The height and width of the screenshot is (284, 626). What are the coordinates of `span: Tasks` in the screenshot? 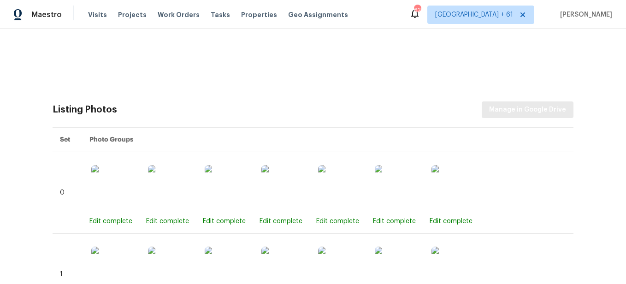 It's located at (221, 15).